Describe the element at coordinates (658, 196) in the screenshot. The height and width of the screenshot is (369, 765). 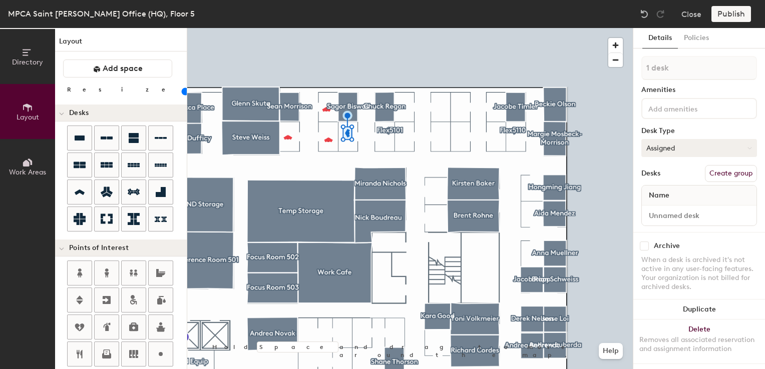
I see `span: Name` at that location.